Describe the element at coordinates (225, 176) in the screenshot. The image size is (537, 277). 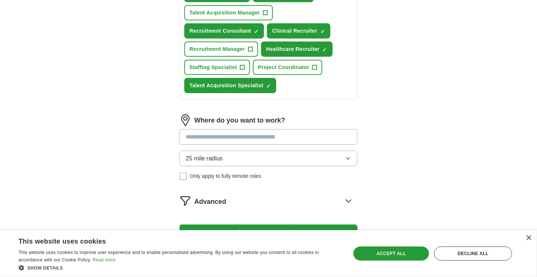
I see `span: Only apply to fully remote roles` at that location.